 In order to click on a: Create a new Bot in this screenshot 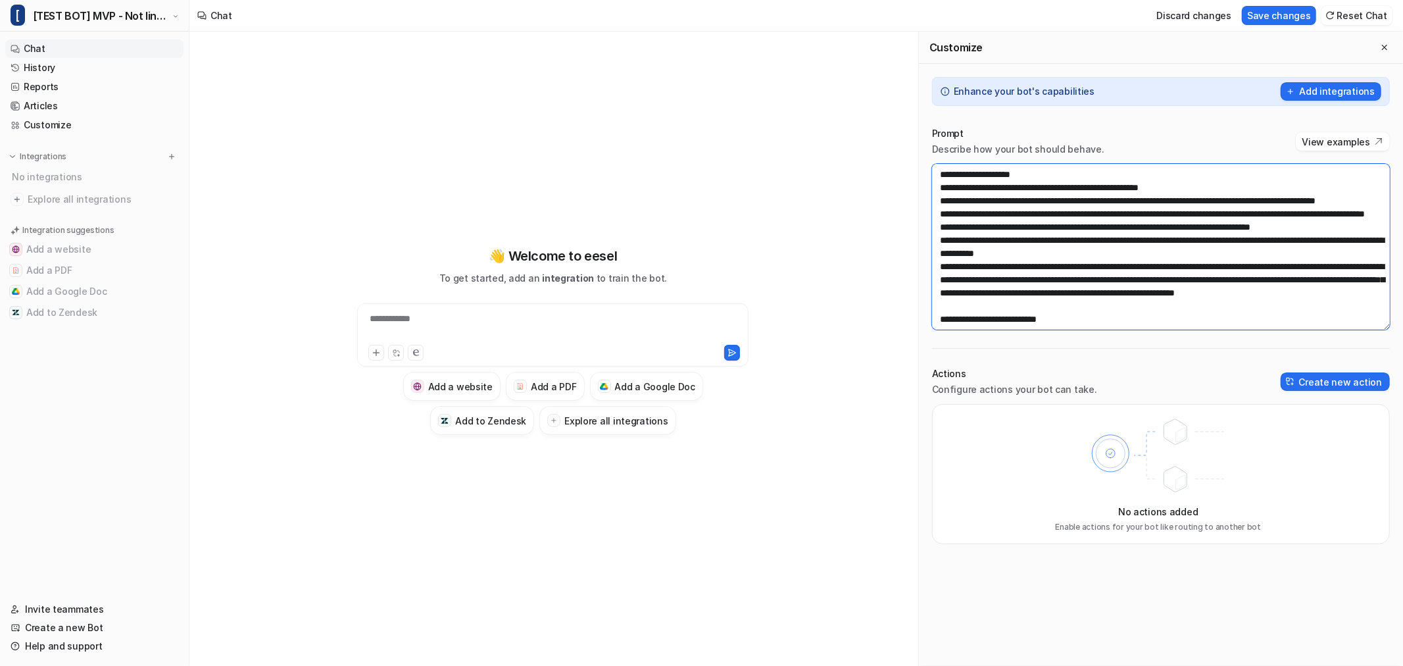, I will do `click(94, 628)`.